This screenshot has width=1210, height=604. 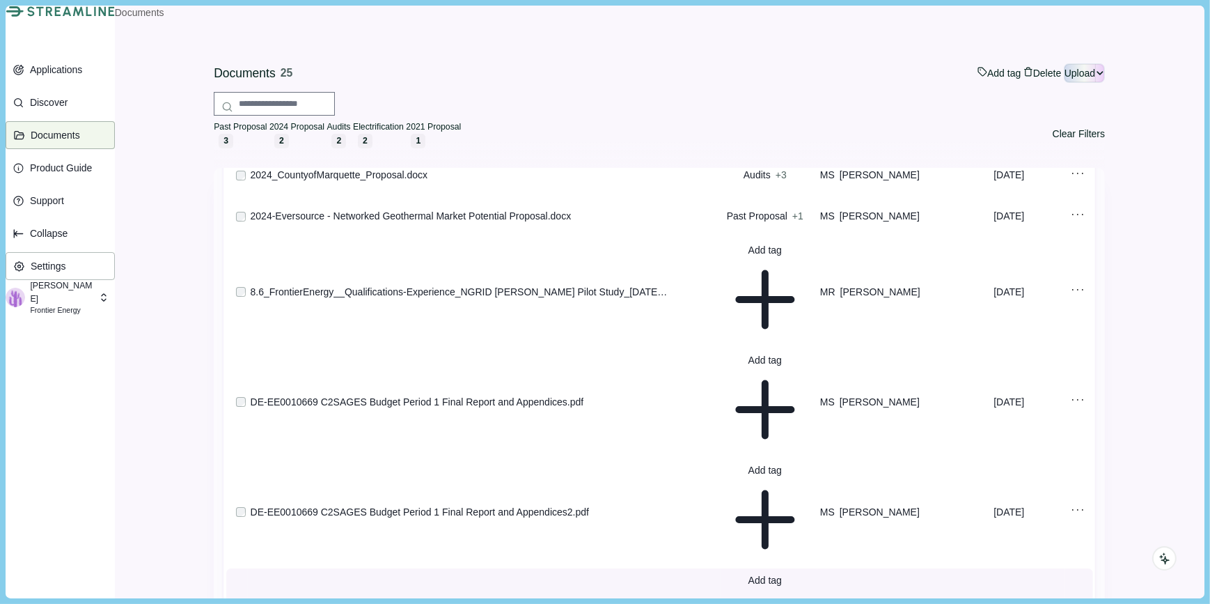 I want to click on span: Electrification, so click(x=378, y=127).